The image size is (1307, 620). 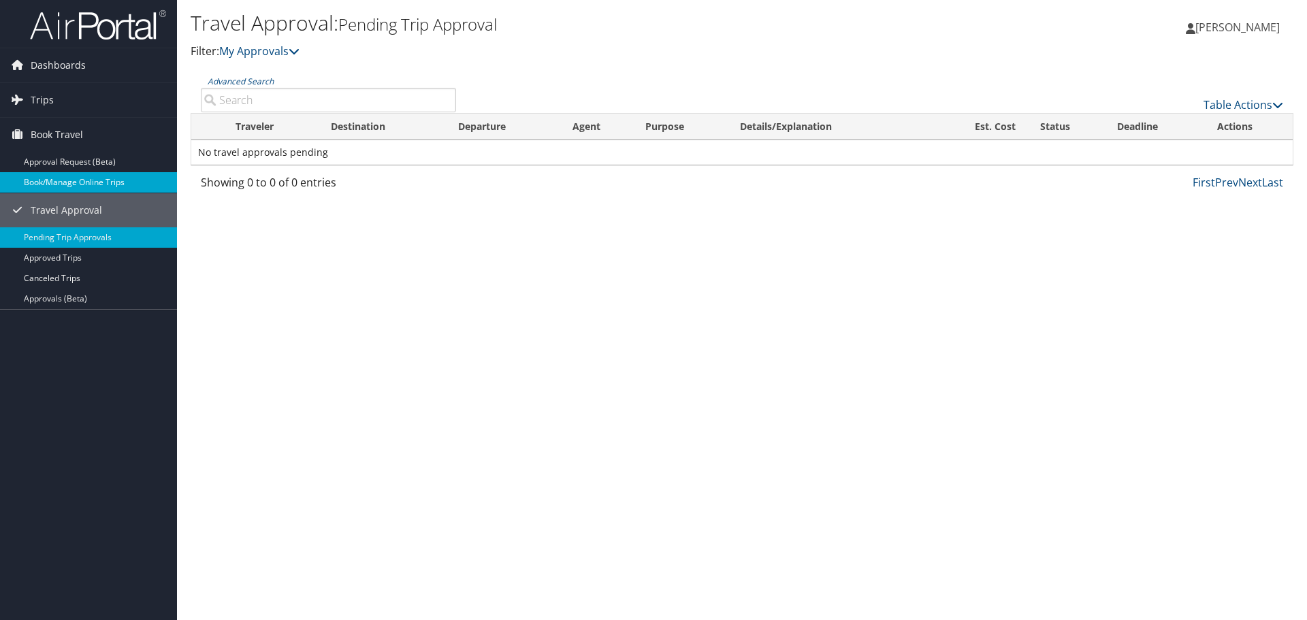 What do you see at coordinates (328, 186) in the screenshot?
I see `div: Showing 0 to 0 of 0 entries` at bounding box center [328, 186].